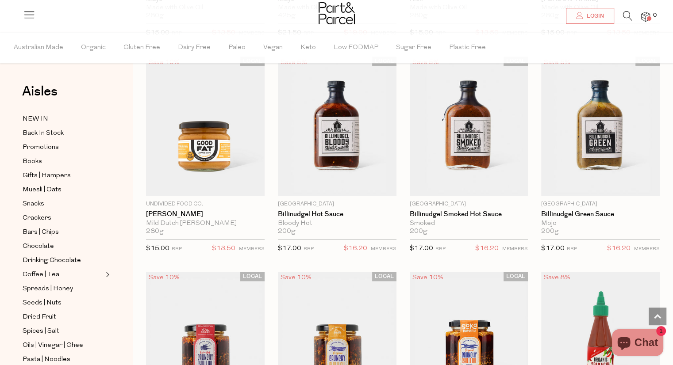  Describe the element at coordinates (273, 48) in the screenshot. I see `span: Vegan` at that location.